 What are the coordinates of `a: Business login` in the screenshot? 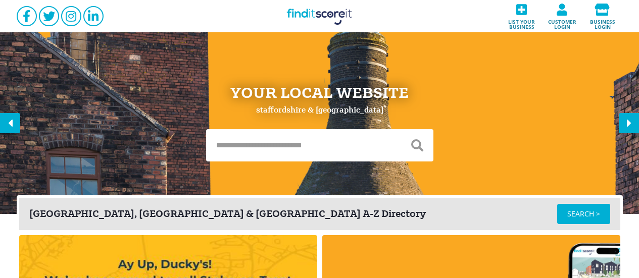 It's located at (603, 16).